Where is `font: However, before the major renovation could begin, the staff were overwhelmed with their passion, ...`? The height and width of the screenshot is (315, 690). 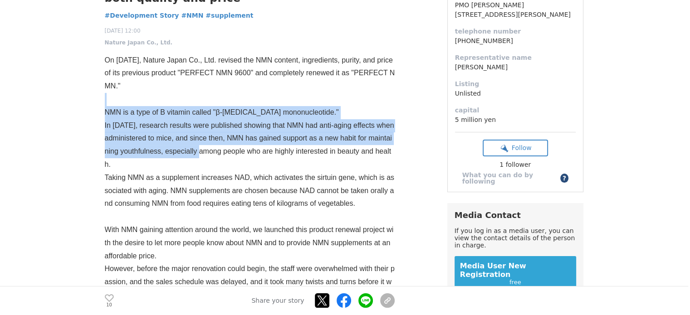
font: However, before the major renovation could begin, the staff were overwhelmed with their passion, ... is located at coordinates (249, 282).